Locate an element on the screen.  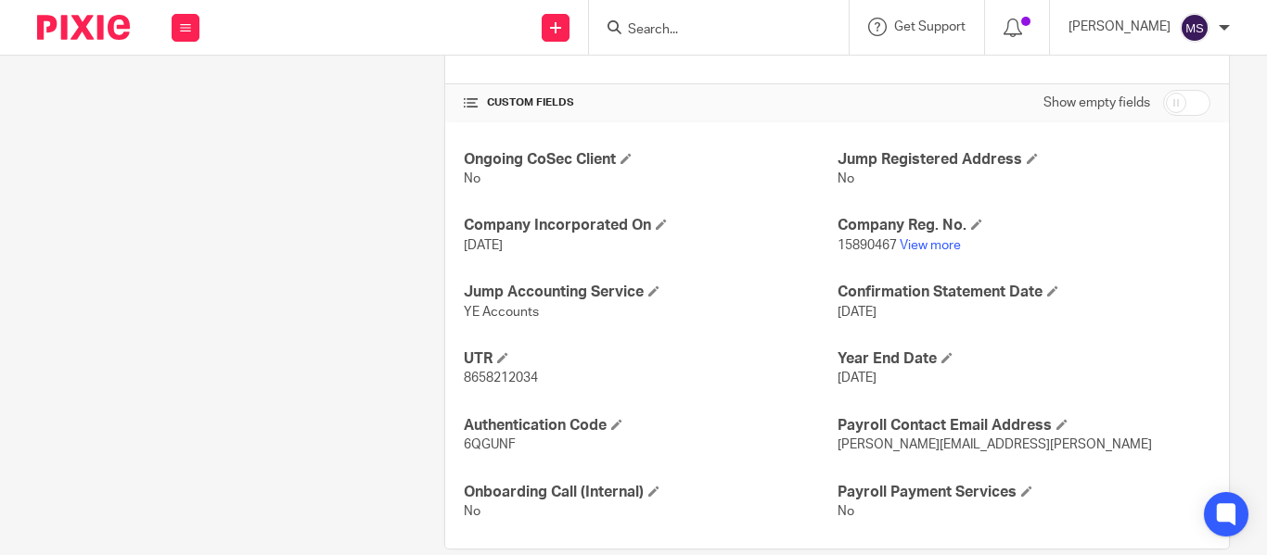
span: 8658212034 is located at coordinates (501, 378).